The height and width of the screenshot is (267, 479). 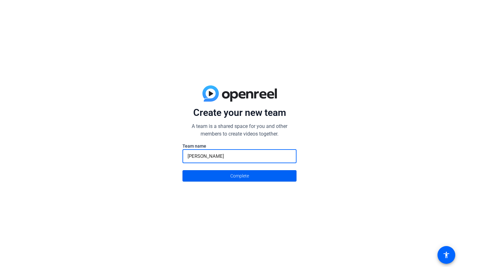 What do you see at coordinates (240, 176) in the screenshot?
I see `span: Complete` at bounding box center [240, 176].